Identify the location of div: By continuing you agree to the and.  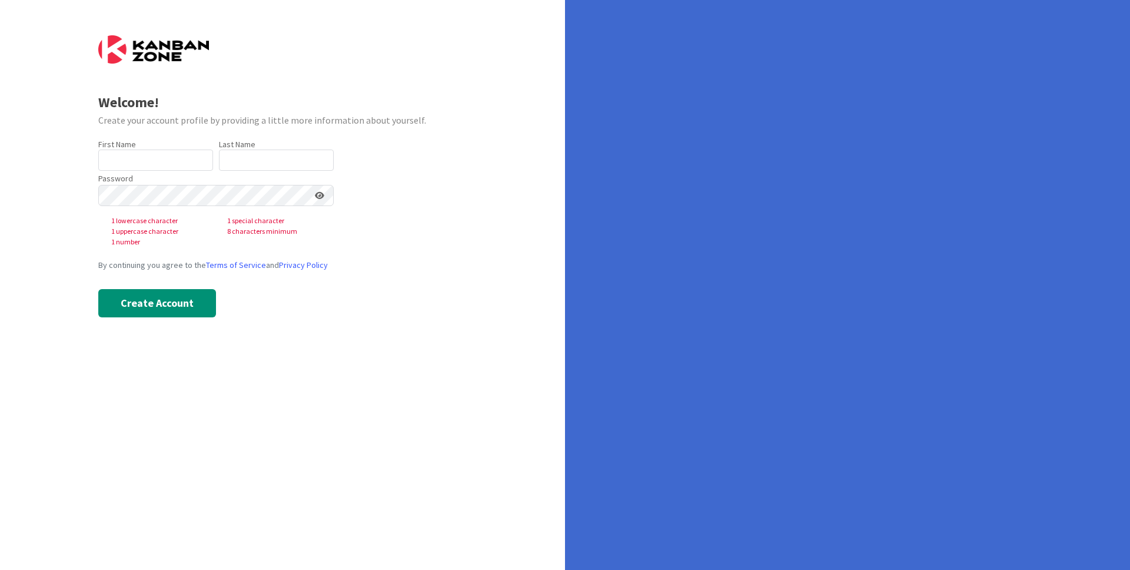
(282, 265).